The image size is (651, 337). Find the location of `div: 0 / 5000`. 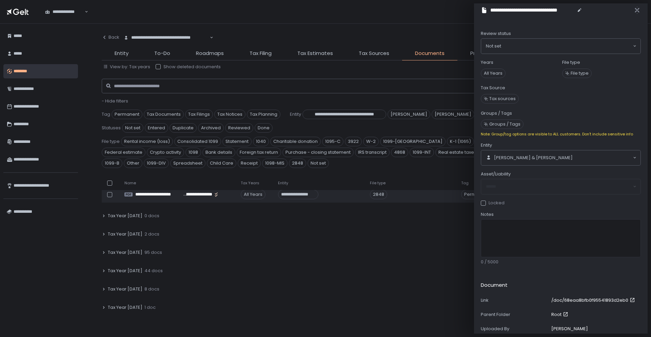

div: 0 / 5000 is located at coordinates (561, 262).